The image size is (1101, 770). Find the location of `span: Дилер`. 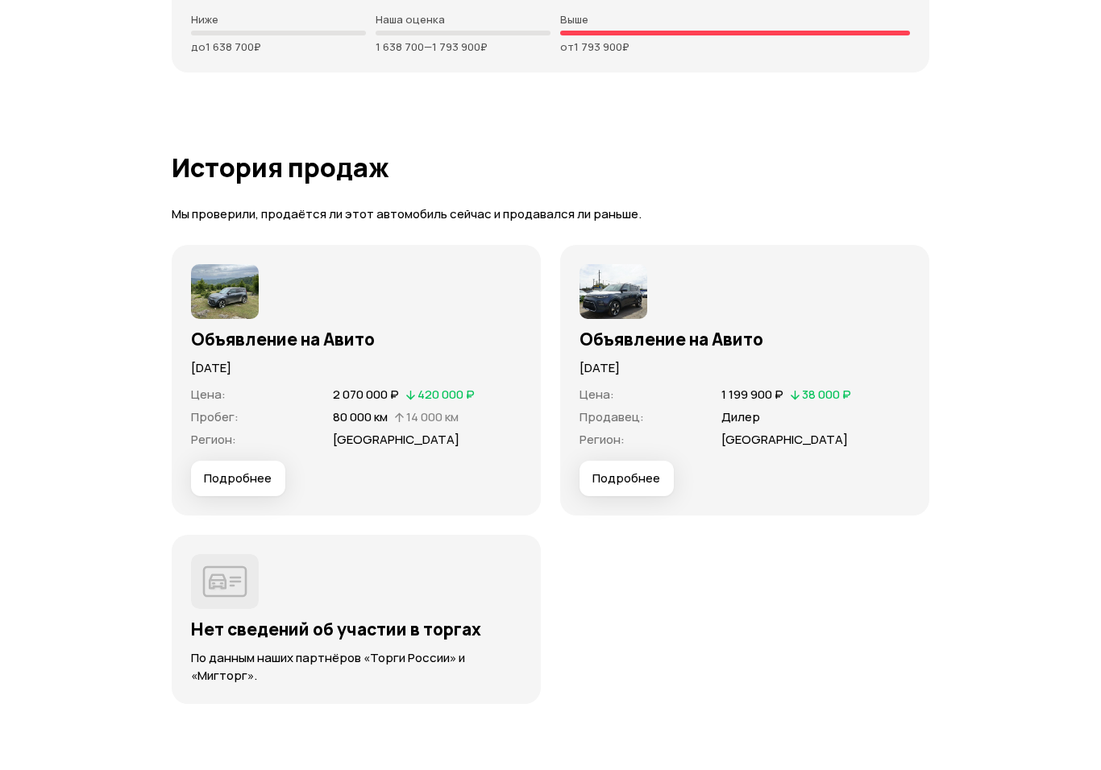

span: Дилер is located at coordinates (740, 417).